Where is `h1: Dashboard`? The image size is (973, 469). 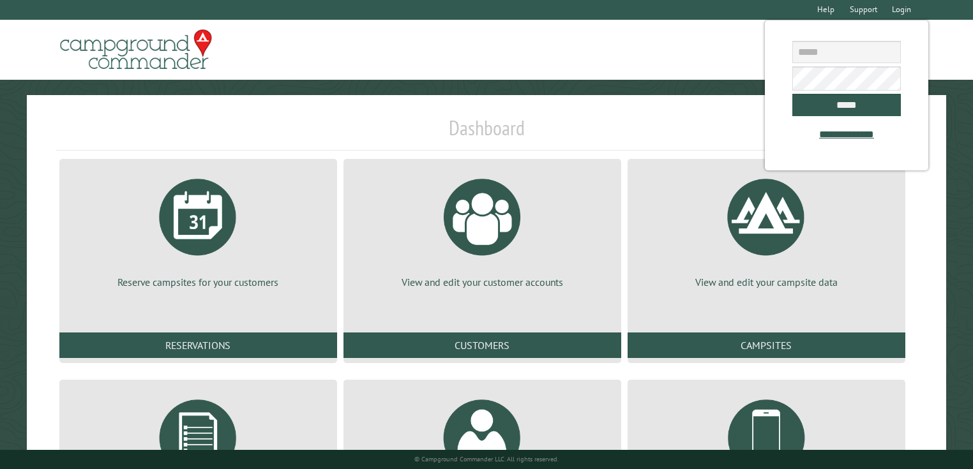
h1: Dashboard is located at coordinates (487, 133).